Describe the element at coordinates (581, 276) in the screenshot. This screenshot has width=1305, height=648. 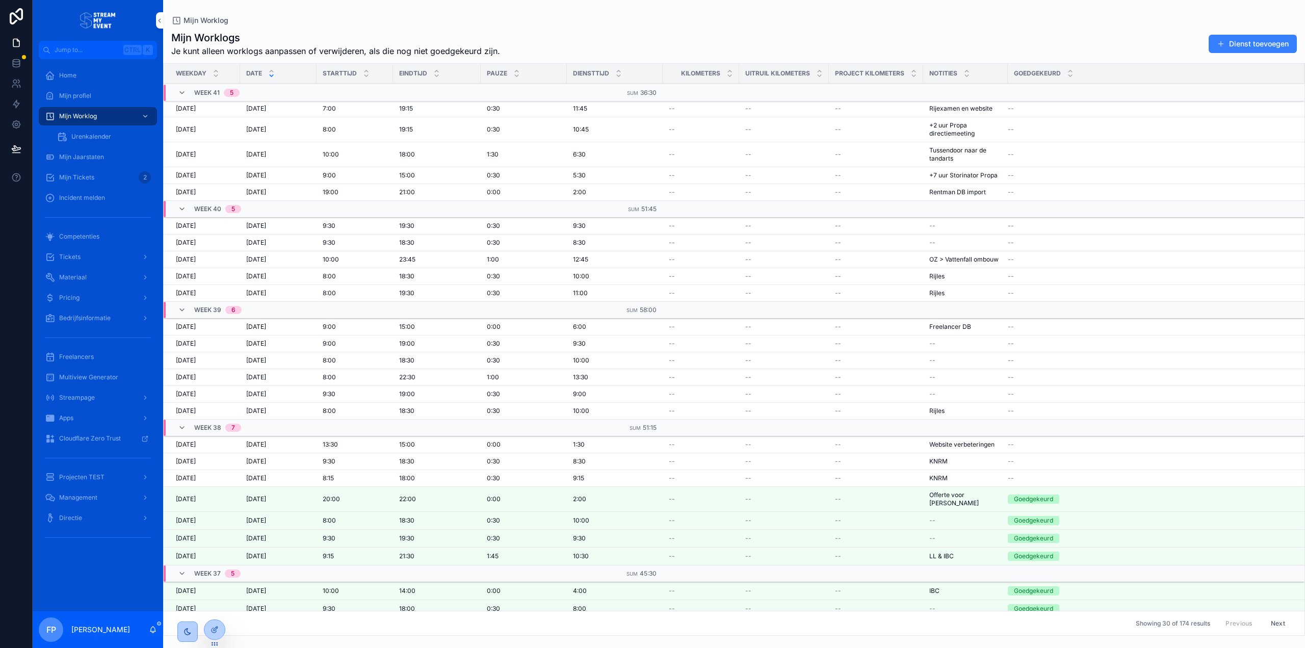
I see `span: 10:00` at that location.